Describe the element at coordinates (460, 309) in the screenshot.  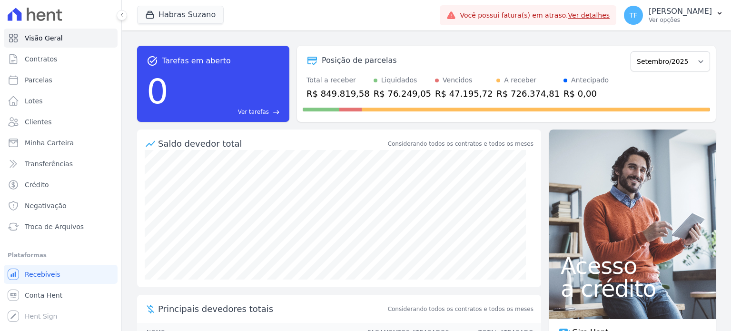
I see `span: Considerando todos os contratos e todos os meses` at that location.